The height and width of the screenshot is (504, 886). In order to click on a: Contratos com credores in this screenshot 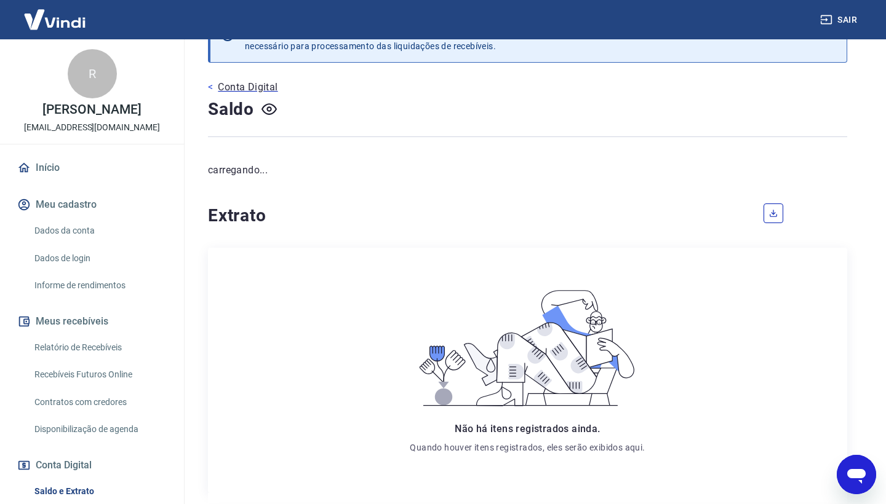, I will do `click(99, 402)`.